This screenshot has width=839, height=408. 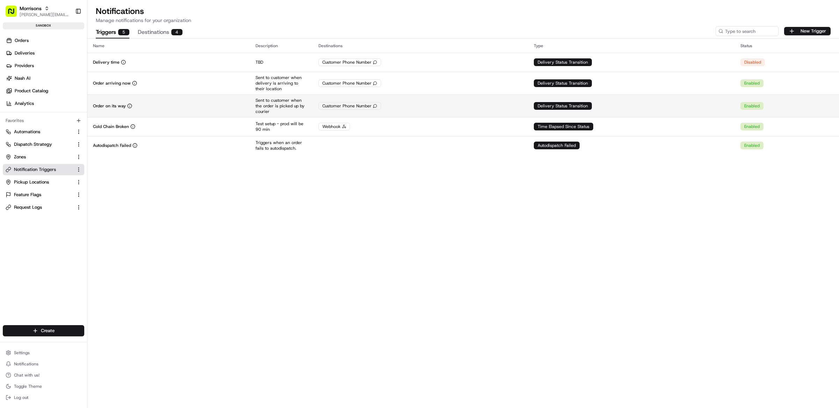 What do you see at coordinates (77, 176) in the screenshot?
I see `span: Pylon` at bounding box center [77, 176].